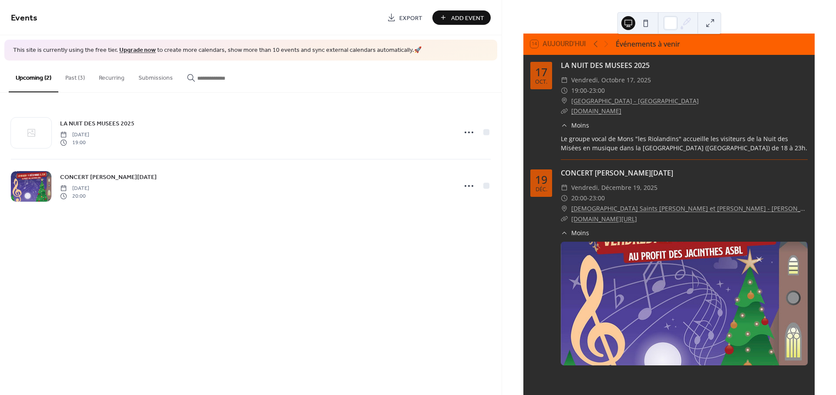 The width and height of the screenshot is (836, 395). I want to click on a: Add Event, so click(461, 17).